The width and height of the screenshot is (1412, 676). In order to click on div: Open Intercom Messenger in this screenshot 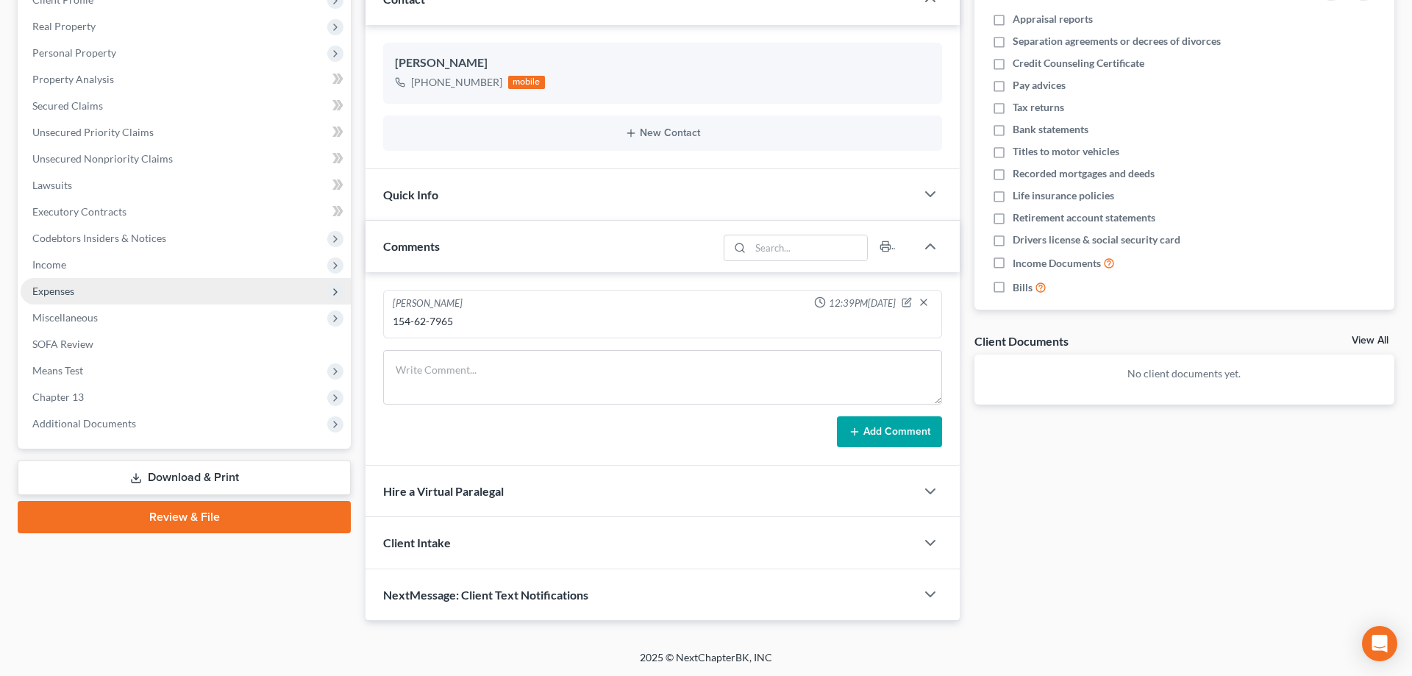, I will do `click(1380, 643)`.